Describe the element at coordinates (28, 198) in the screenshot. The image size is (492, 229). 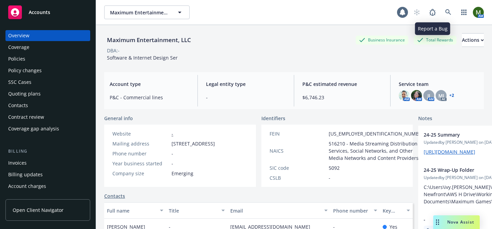
I see `div: Installment plans` at that location.